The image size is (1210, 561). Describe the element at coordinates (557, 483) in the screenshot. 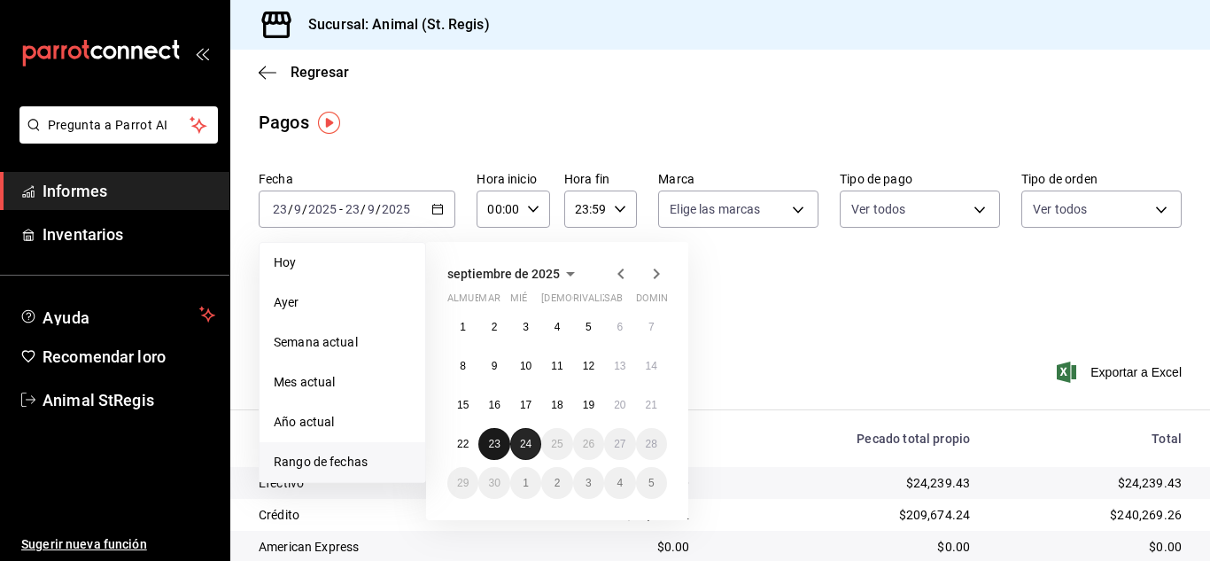

I see `abbr: 2 de octubre de 2025` at that location.